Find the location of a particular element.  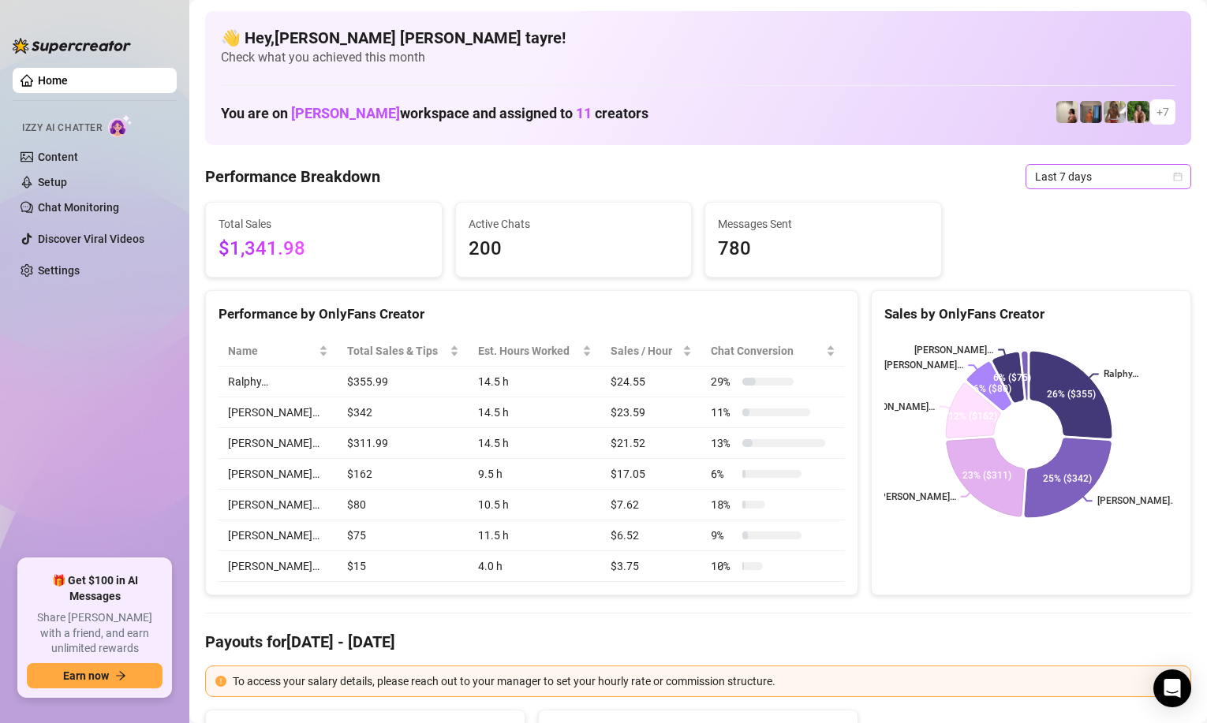

div: Est. Hours Worked is located at coordinates (528, 351).